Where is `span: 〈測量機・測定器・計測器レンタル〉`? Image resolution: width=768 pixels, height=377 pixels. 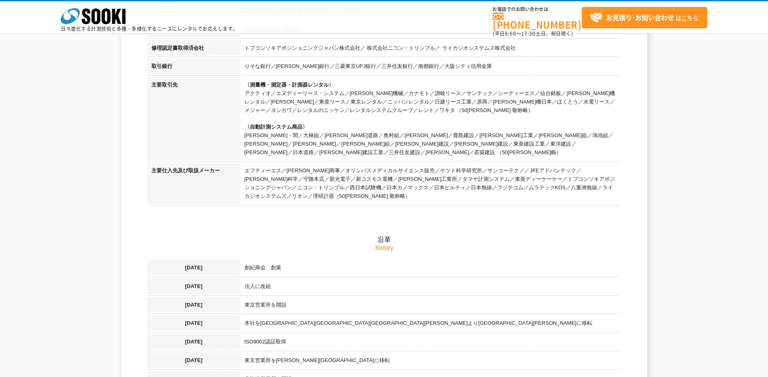
span: 〈測量機・測定器・計測器レンタル〉 is located at coordinates (289, 85).